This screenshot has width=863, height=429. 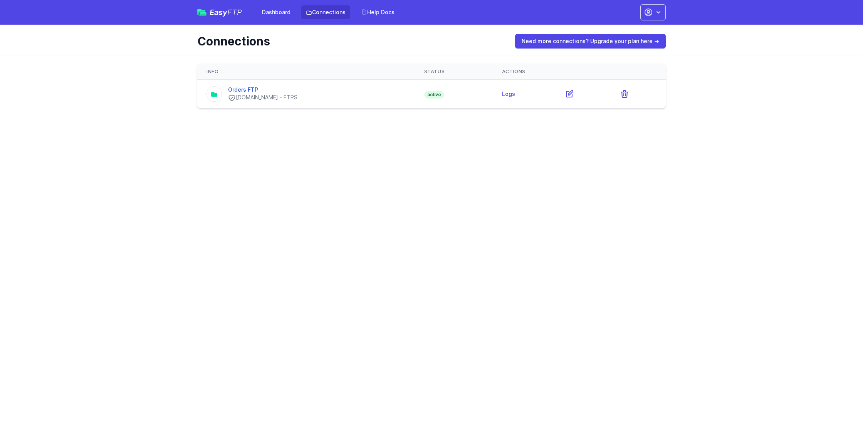 What do you see at coordinates (508, 94) in the screenshot?
I see `a: Logs` at bounding box center [508, 94].